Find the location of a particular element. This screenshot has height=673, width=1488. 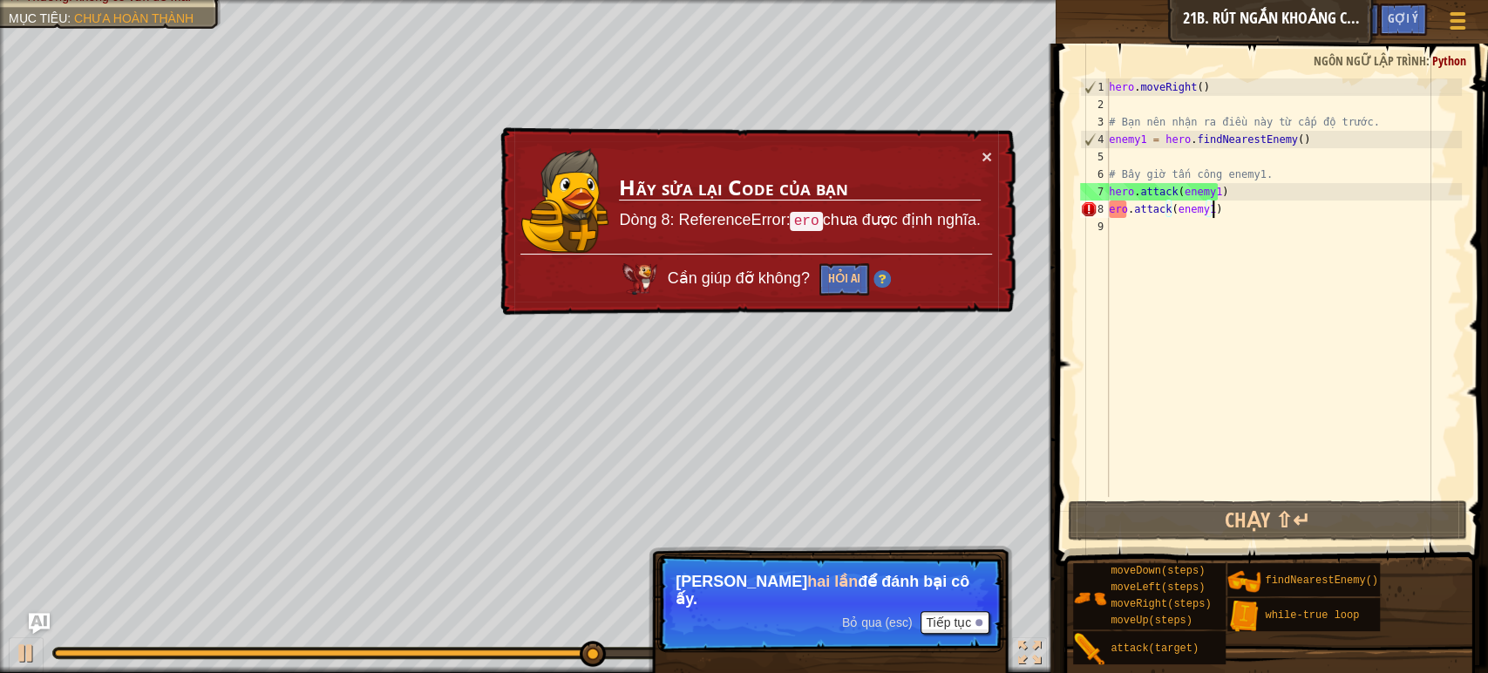

button: Ctrl + P: Play is located at coordinates (26, 655).